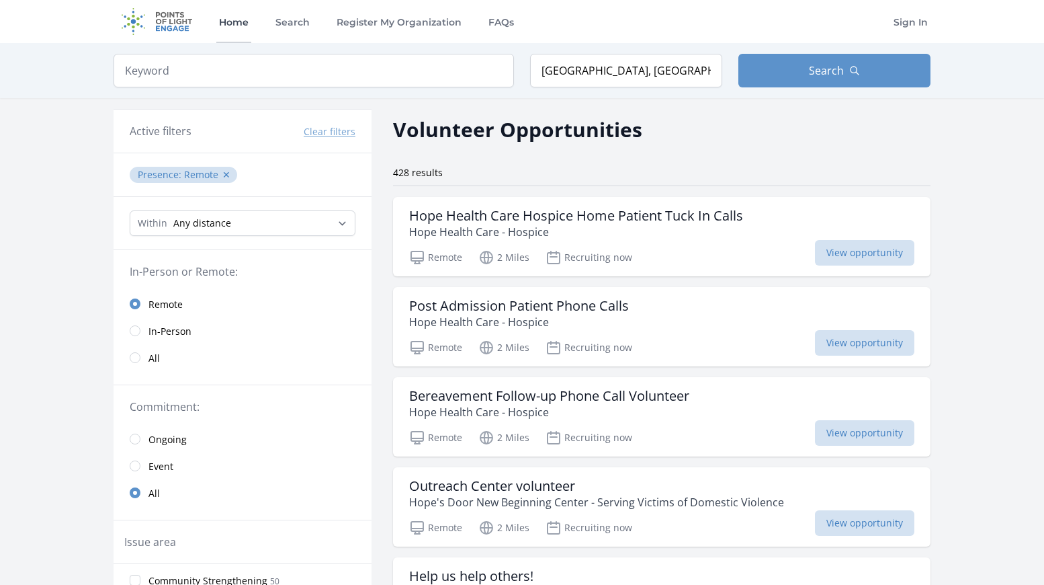  Describe the element at coordinates (626, 71) in the screenshot. I see `input: Location` at that location.